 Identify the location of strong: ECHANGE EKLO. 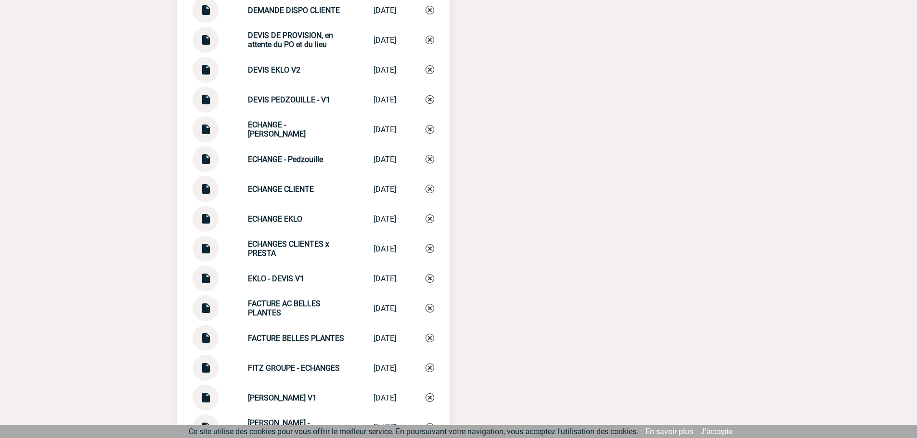
(275, 219).